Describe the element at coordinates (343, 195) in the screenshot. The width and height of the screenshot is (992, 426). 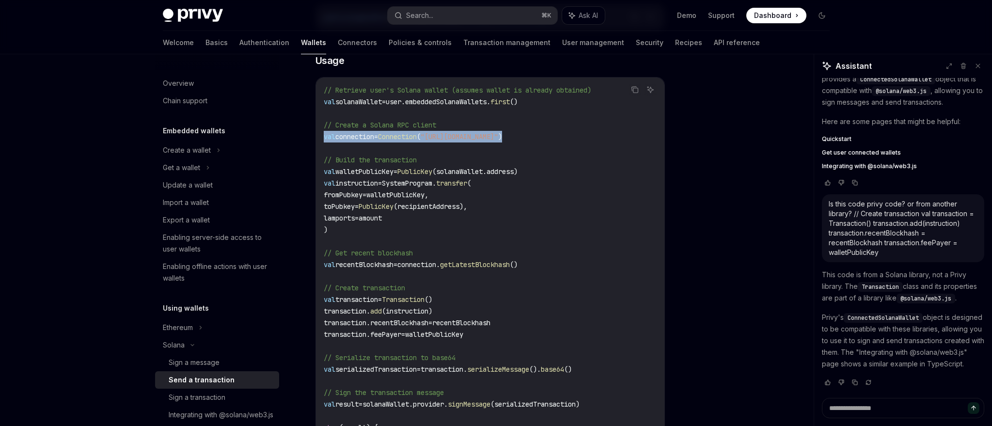
I see `span: fromPubkey` at that location.